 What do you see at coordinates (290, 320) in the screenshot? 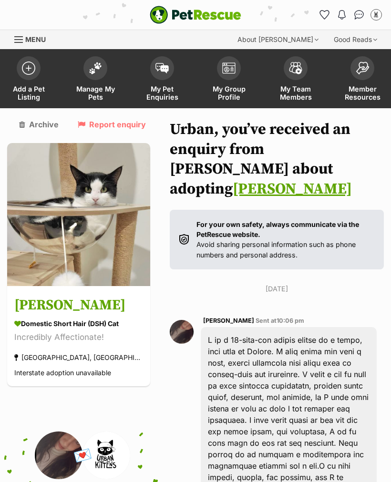
I see `span: 10:06 pm` at bounding box center [290, 320].